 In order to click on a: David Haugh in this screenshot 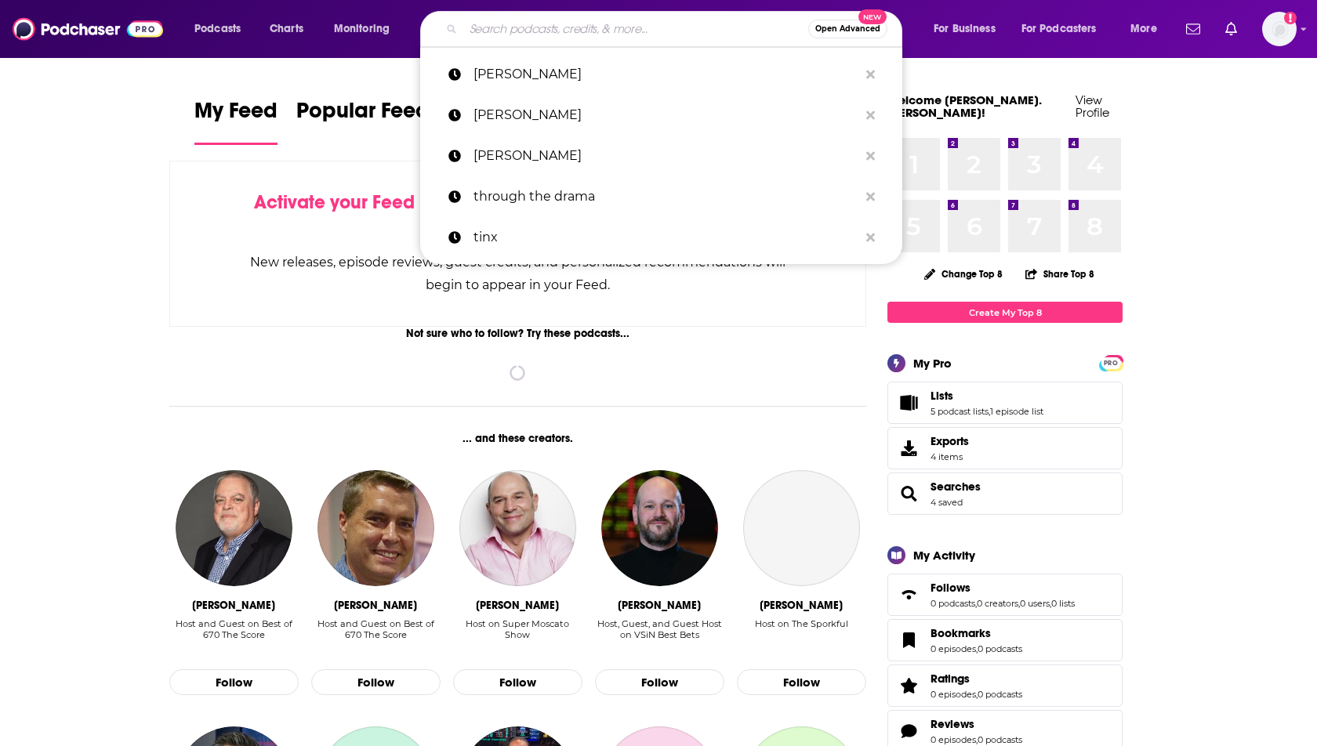, I will do `click(375, 528)`.